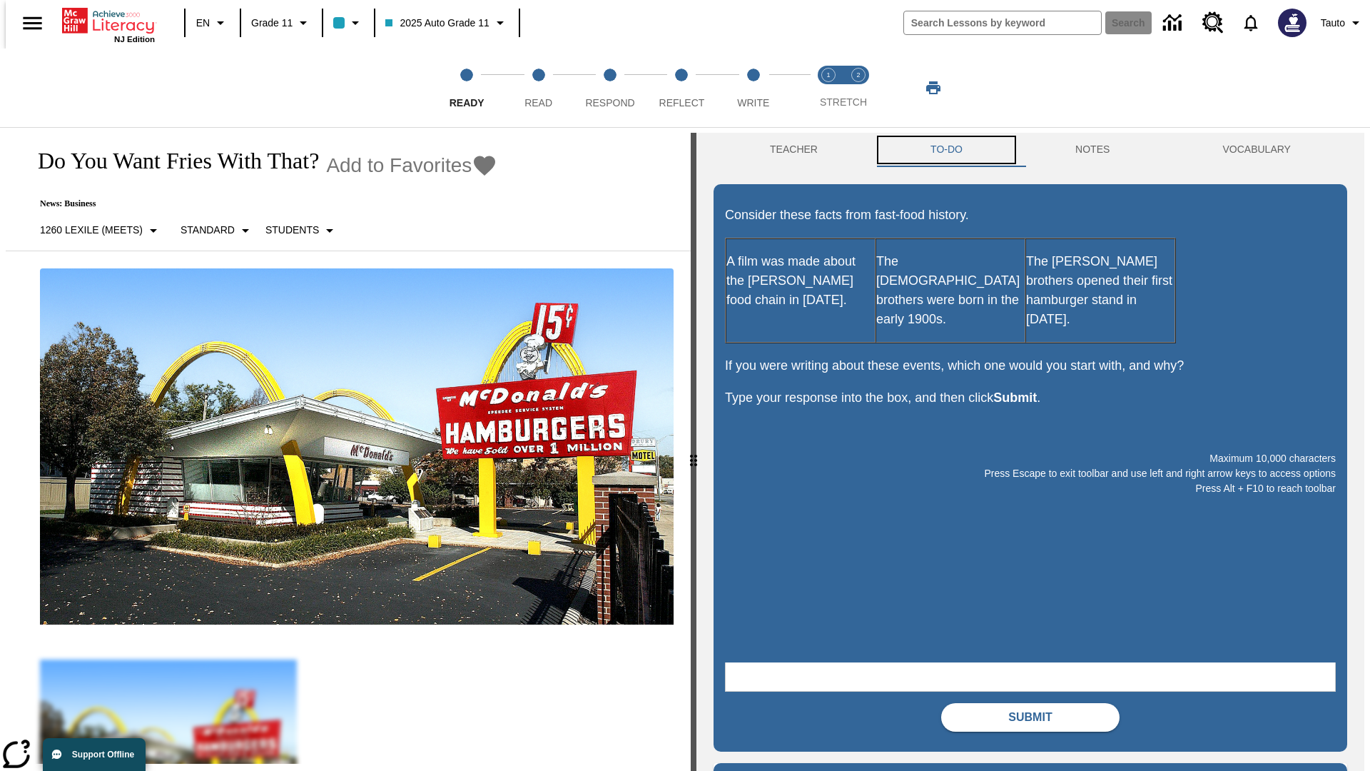 The image size is (1370, 771). What do you see at coordinates (1292, 23) in the screenshot?
I see `img: Avatar` at bounding box center [1292, 23].